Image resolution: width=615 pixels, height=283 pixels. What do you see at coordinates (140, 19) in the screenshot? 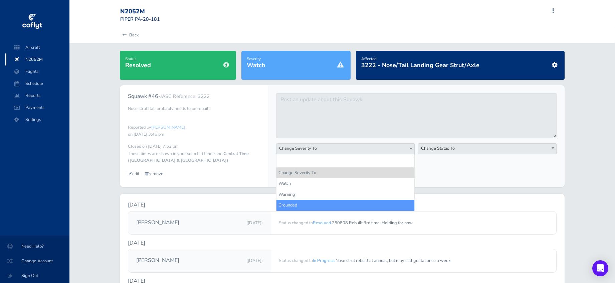
I see `small: PIPER PA-28-181` at bounding box center [140, 19].